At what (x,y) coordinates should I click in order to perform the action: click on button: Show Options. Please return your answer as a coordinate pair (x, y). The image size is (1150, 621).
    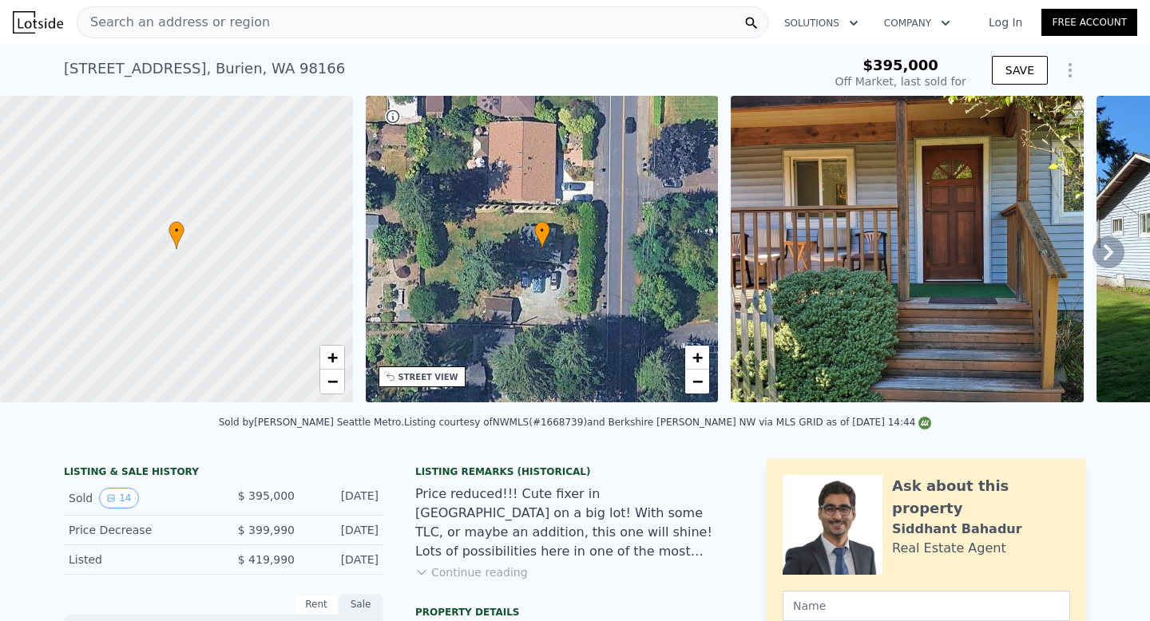
    Looking at the image, I should click on (1070, 70).